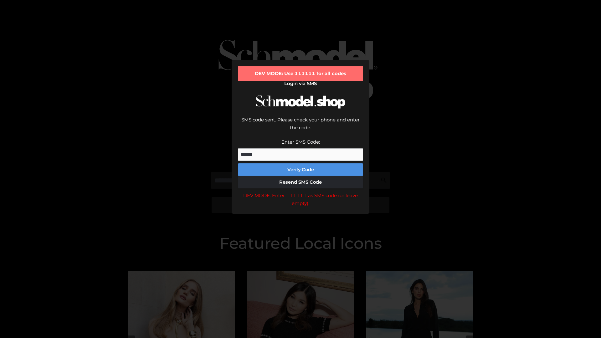 The width and height of the screenshot is (601, 338). I want to click on button: Resend SMS Code, so click(301, 182).